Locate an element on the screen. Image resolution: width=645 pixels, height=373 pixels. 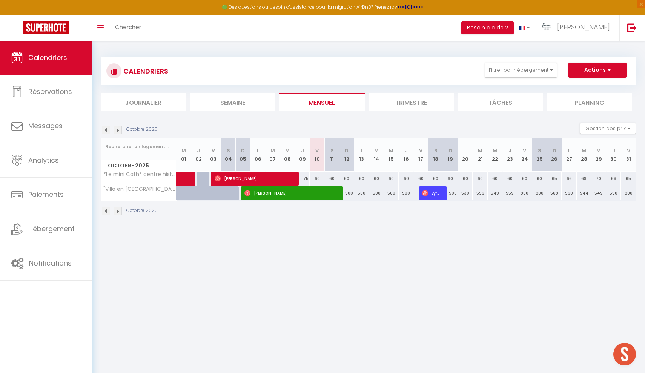
th: 15 is located at coordinates (391, 155).